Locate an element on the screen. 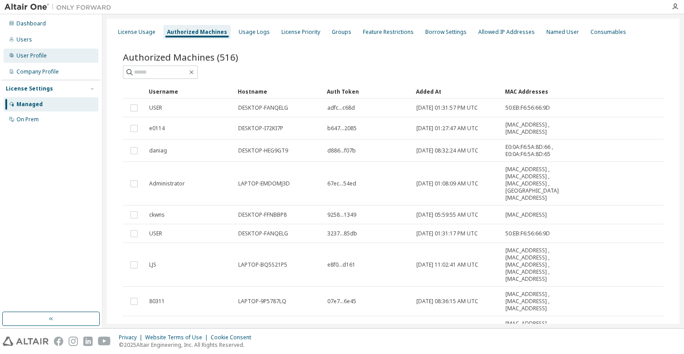 The width and height of the screenshot is (684, 354). span: LAPTOP-EMDOMJ3D is located at coordinates (264, 183).